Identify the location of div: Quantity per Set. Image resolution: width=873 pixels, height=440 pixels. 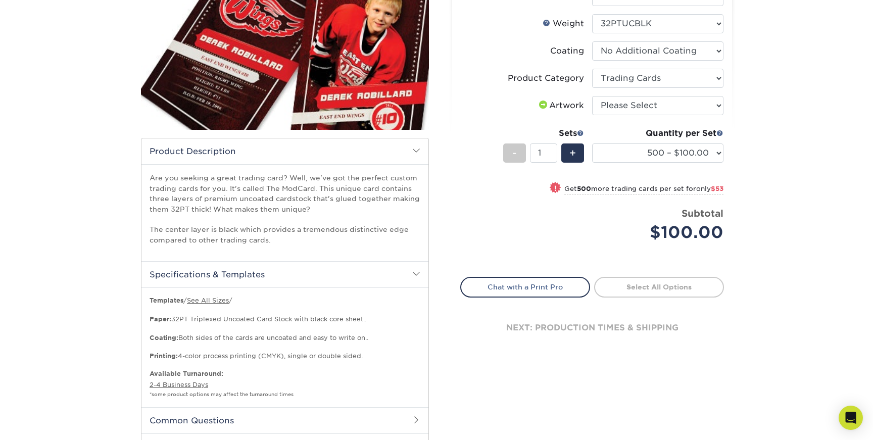
(658, 133).